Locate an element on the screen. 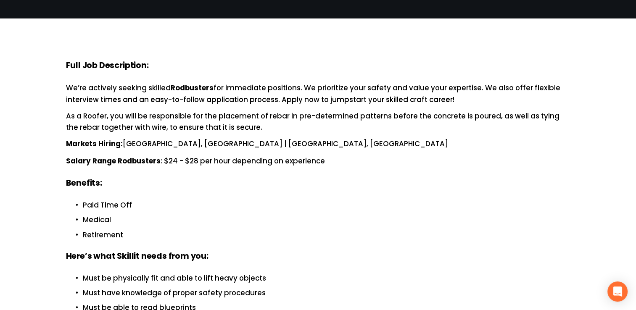 The height and width of the screenshot is (310, 636). p: Must be physically fit and able to lift heavy objects is located at coordinates (326, 278).